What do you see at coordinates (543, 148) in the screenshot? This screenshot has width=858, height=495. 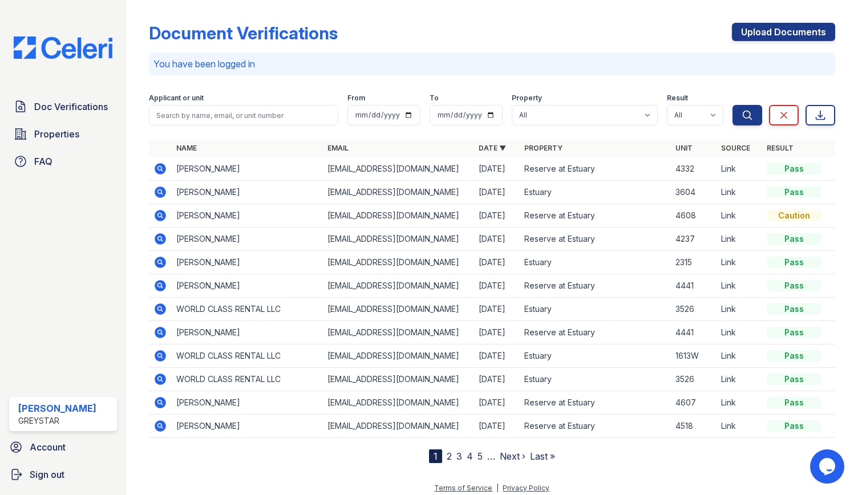 I see `a: Property` at bounding box center [543, 148].